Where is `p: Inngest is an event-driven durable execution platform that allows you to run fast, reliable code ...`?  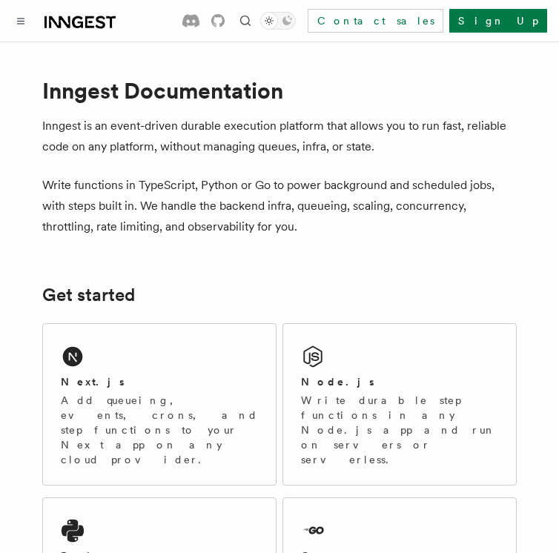
p: Inngest is an event-driven durable execution platform that allows you to run fast, reliable code ... is located at coordinates (279, 136).